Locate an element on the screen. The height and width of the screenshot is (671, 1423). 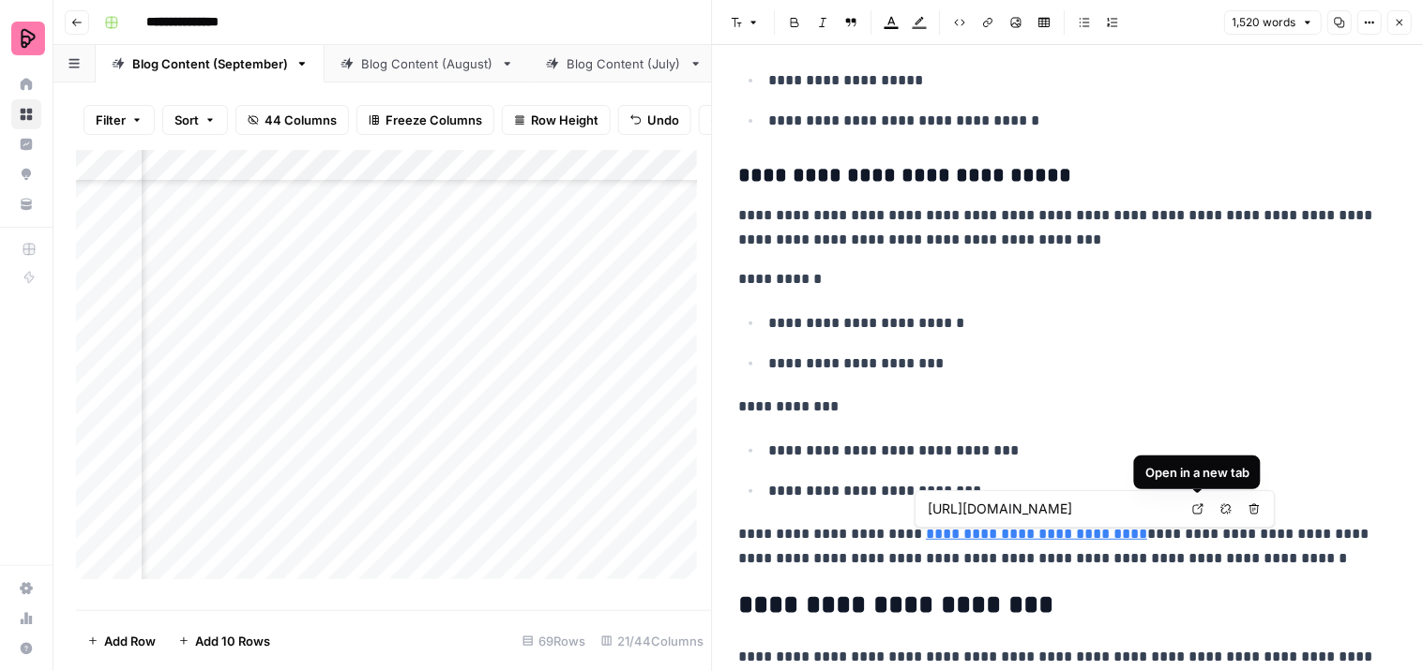
a: Opportunities is located at coordinates (26, 174).